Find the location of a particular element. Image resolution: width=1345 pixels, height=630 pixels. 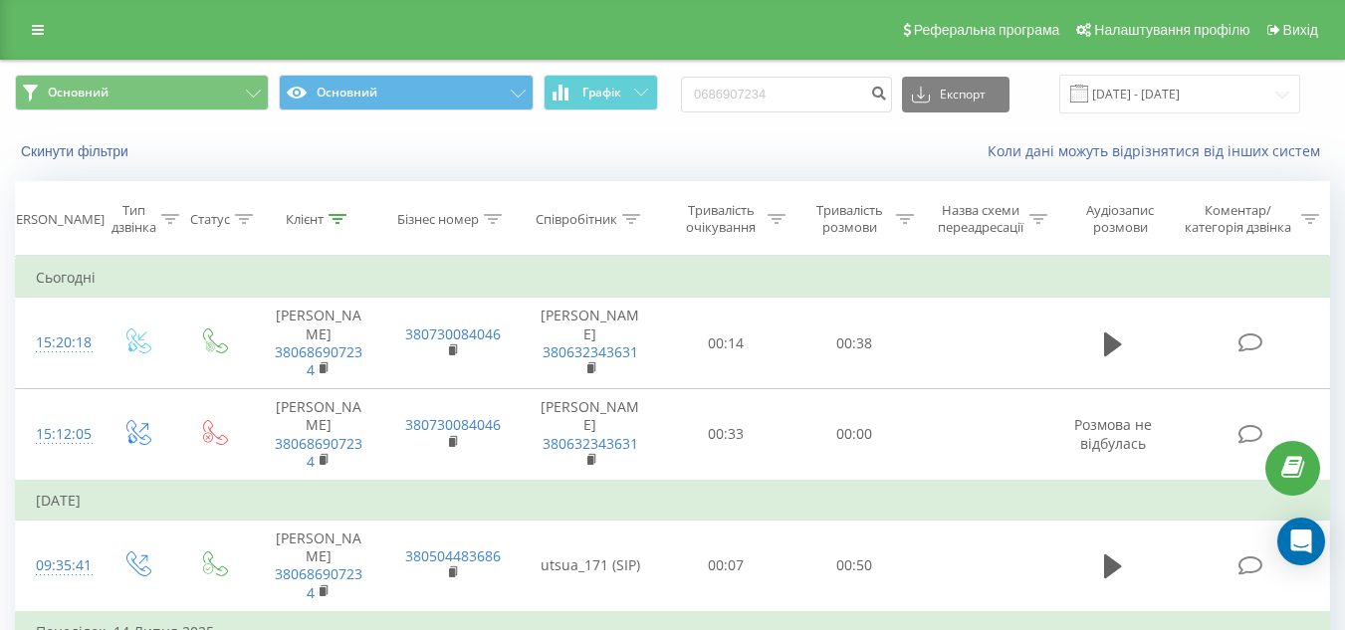

div: Статус is located at coordinates (210, 219).